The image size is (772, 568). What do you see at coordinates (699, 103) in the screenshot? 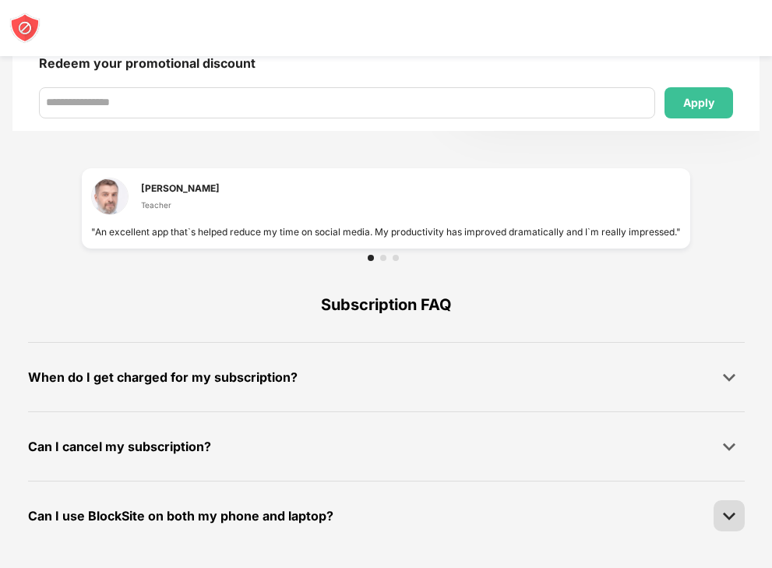
I see `div: Apply` at bounding box center [699, 103].